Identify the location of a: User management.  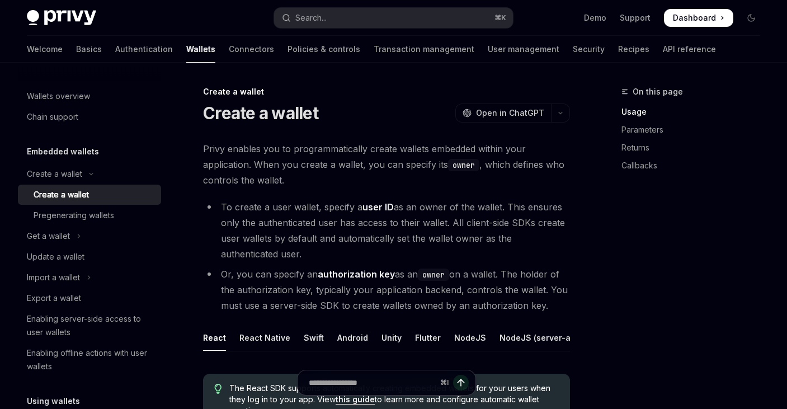
(524, 49).